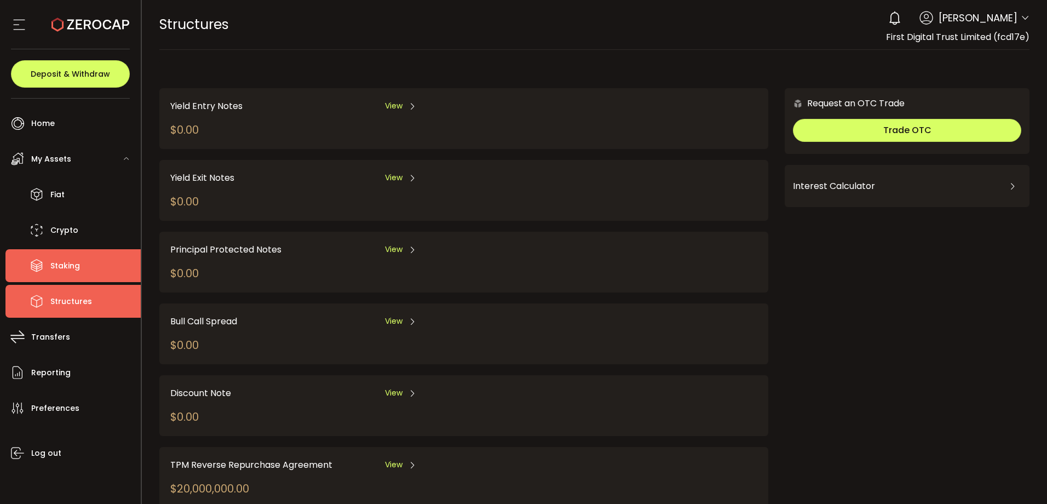  Describe the element at coordinates (226, 249) in the screenshot. I see `span: Principal Protected Notes` at that location.